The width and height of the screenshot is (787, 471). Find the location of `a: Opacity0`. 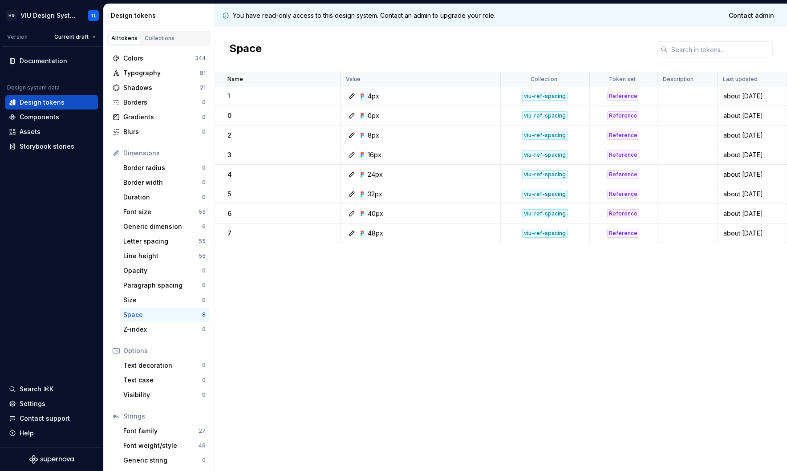

a: Opacity0 is located at coordinates (164, 270).